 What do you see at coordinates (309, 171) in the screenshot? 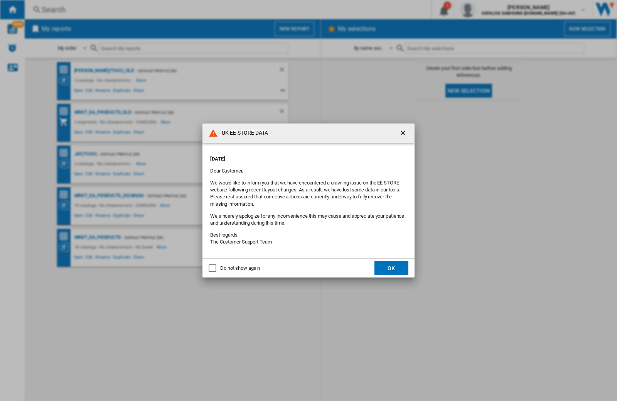
I see `p: Dear Customer,` at bounding box center [309, 171].